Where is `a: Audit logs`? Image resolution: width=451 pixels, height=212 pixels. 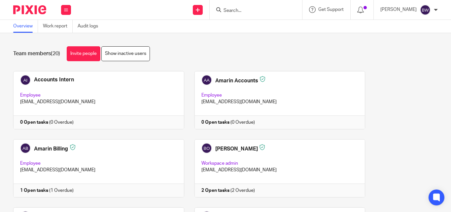 a: Audit logs is located at coordinates (90, 26).